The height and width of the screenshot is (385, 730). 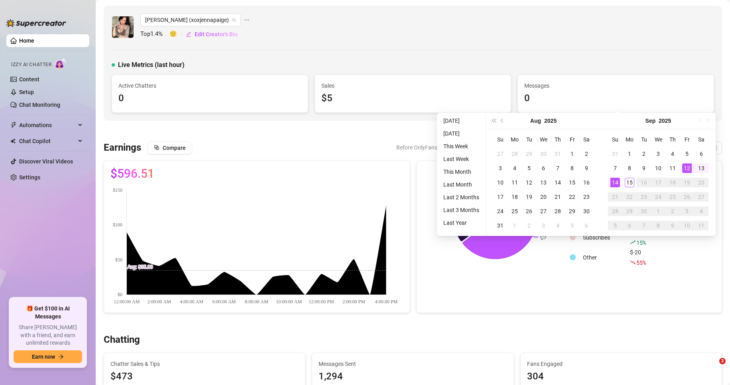 I want to click on td: 2025-08-24, so click(x=500, y=211).